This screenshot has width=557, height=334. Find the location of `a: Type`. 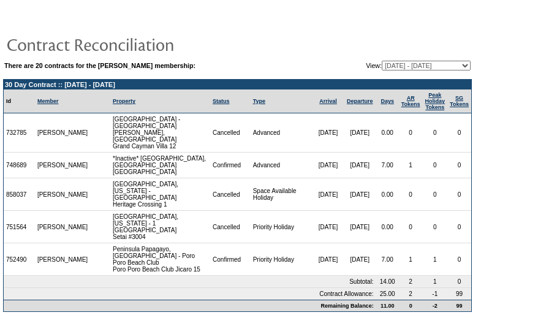

a: Type is located at coordinates (259, 101).